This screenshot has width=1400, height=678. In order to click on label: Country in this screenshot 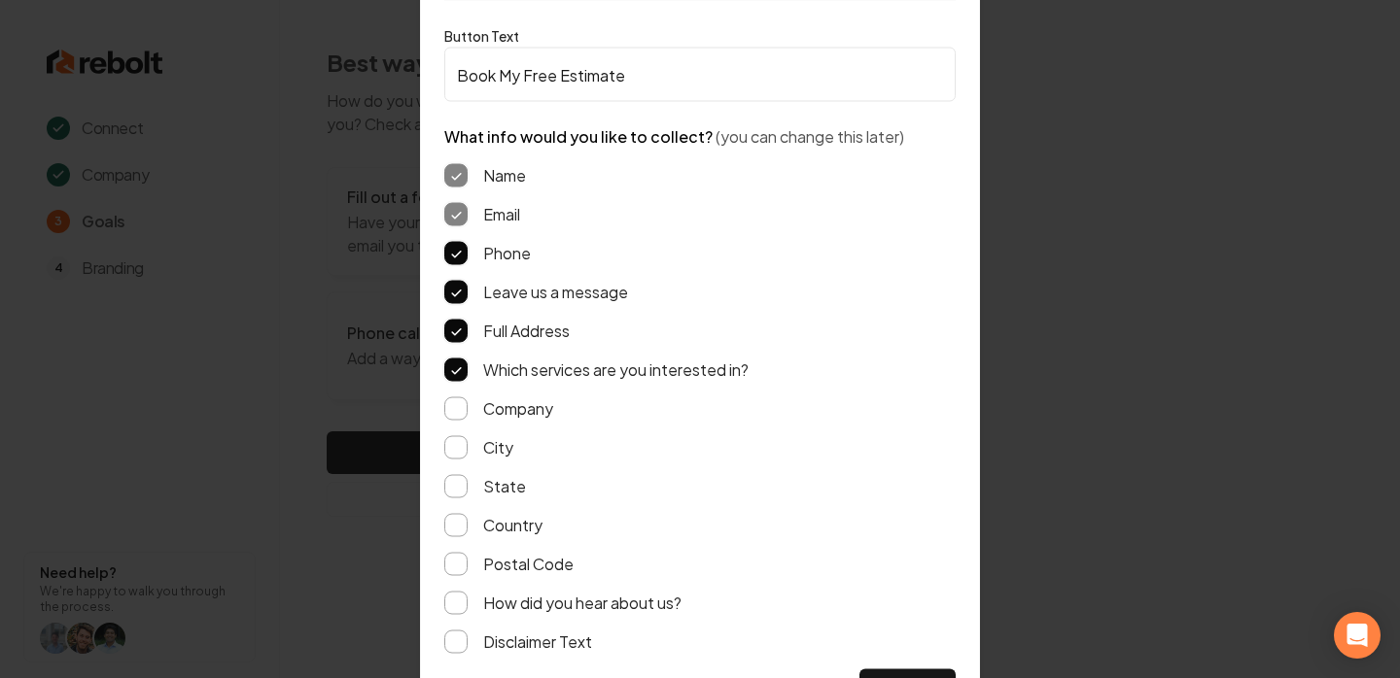, I will do `click(512, 526)`.